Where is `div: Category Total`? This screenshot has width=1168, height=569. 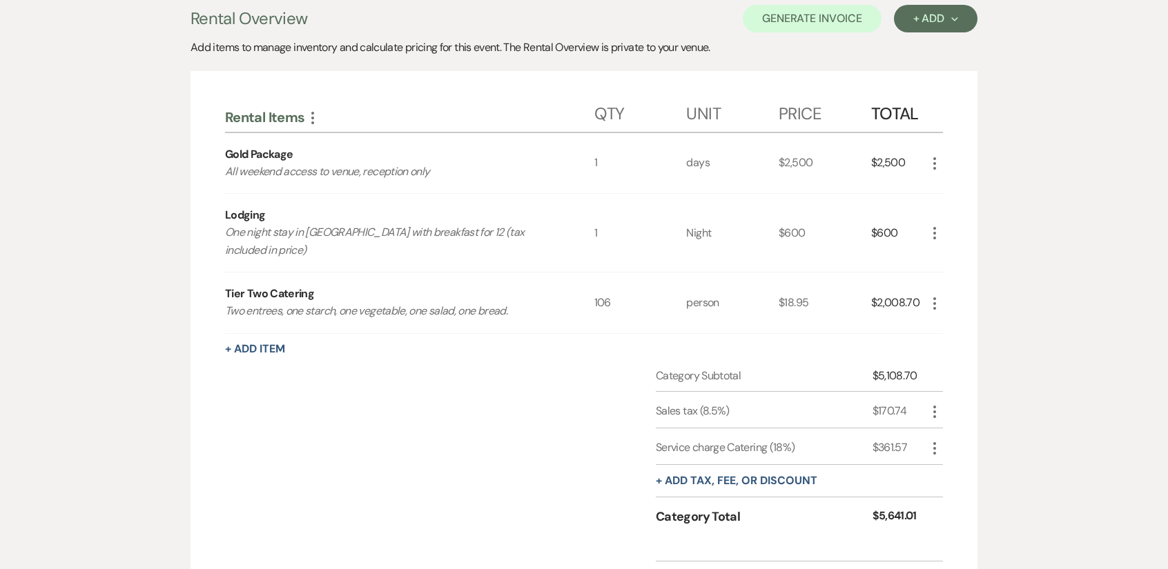 div: Category Total is located at coordinates (764, 517).